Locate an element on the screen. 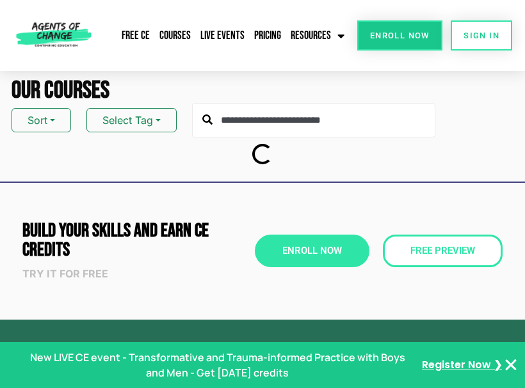 Image resolution: width=525 pixels, height=388 pixels. nav: Menu is located at coordinates (230, 36).